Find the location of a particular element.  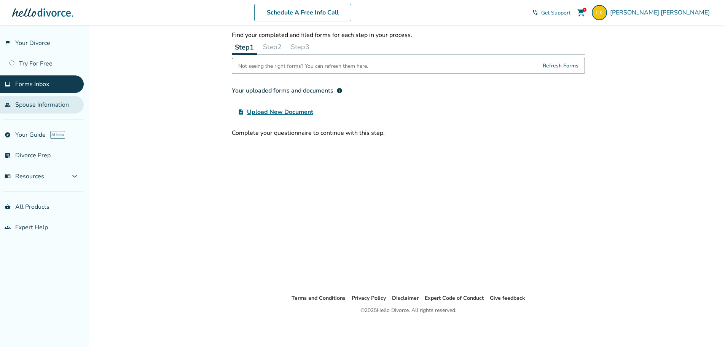

div: Not seeing the right forms? You can refresh them here. is located at coordinates (303, 66).